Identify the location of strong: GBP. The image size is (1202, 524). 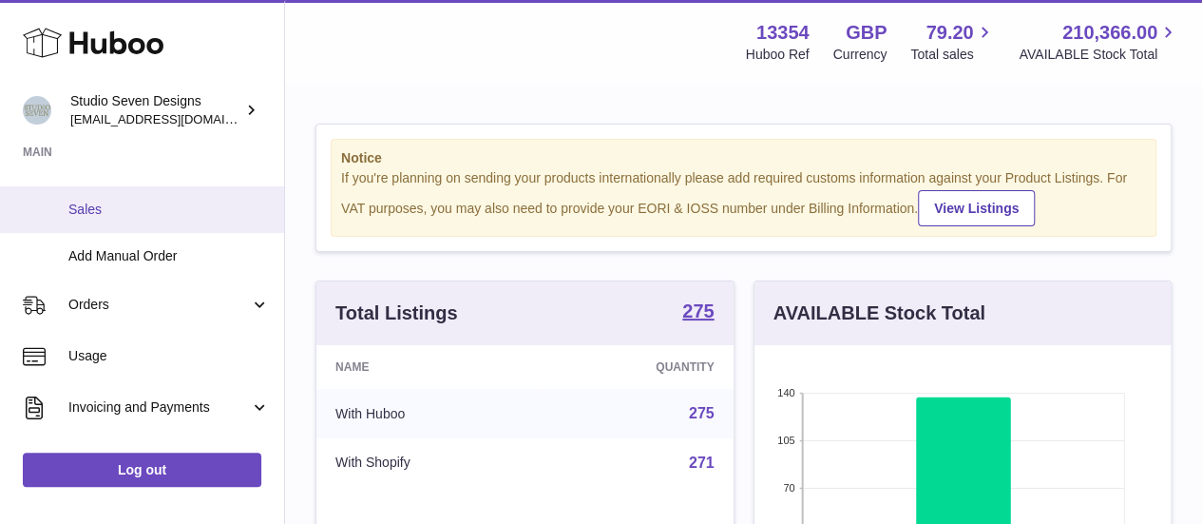
(866, 32).